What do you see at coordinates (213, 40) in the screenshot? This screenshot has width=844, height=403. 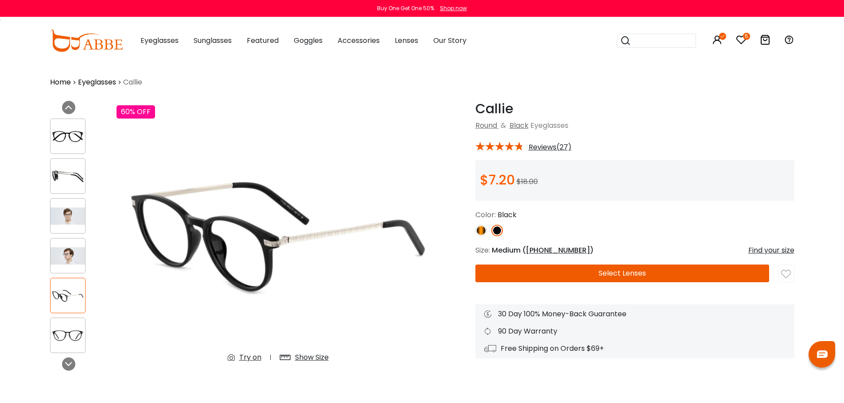 I see `span: Sunglasses` at bounding box center [213, 40].